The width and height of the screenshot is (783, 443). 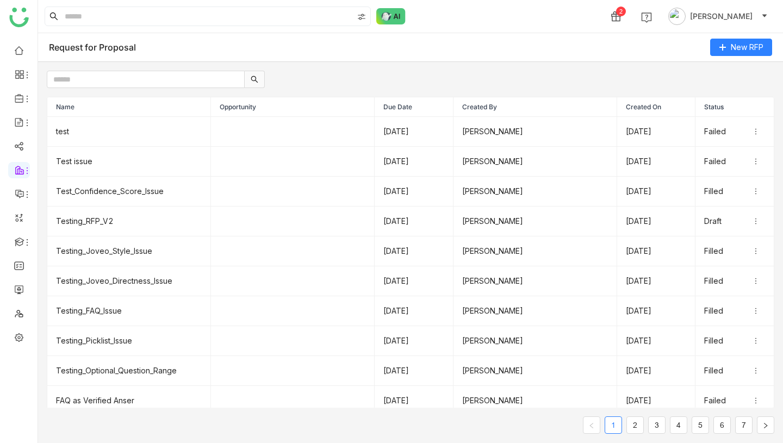 I want to click on img: ask-buddy-normal.svg, so click(x=391, y=16).